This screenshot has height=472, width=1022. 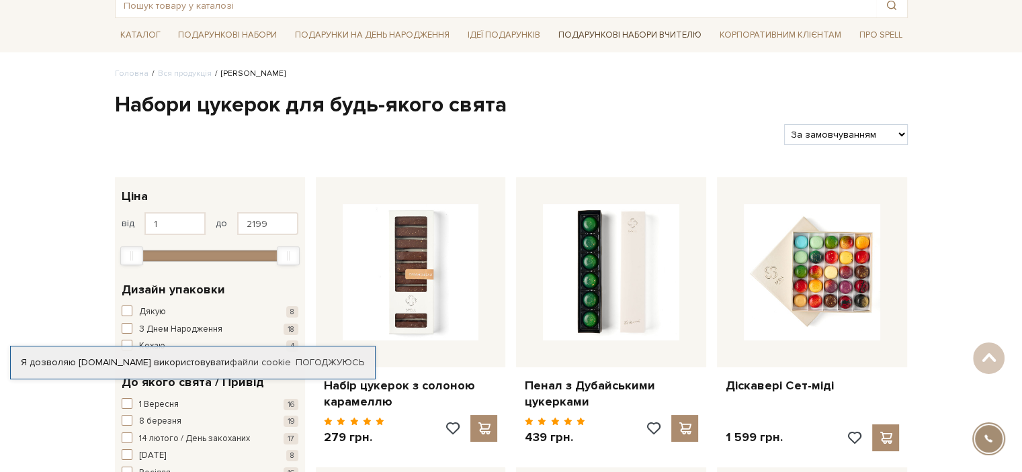 What do you see at coordinates (291, 329) in the screenshot?
I see `span: 18` at bounding box center [291, 329].